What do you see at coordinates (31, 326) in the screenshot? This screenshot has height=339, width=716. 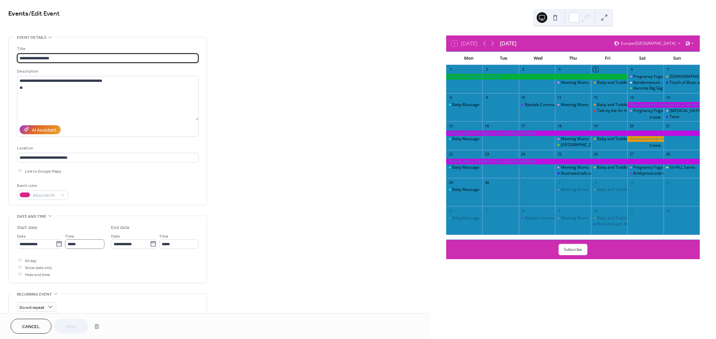 I see `a: Cancel` at bounding box center [31, 326].